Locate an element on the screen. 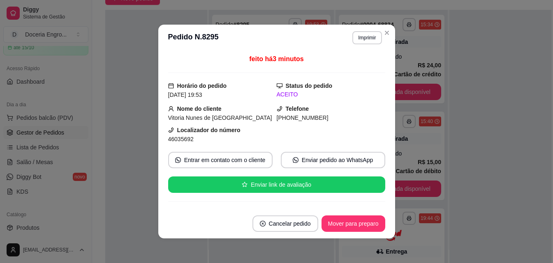 This screenshot has width=553, height=263. span: 46035692 is located at coordinates (181, 139).